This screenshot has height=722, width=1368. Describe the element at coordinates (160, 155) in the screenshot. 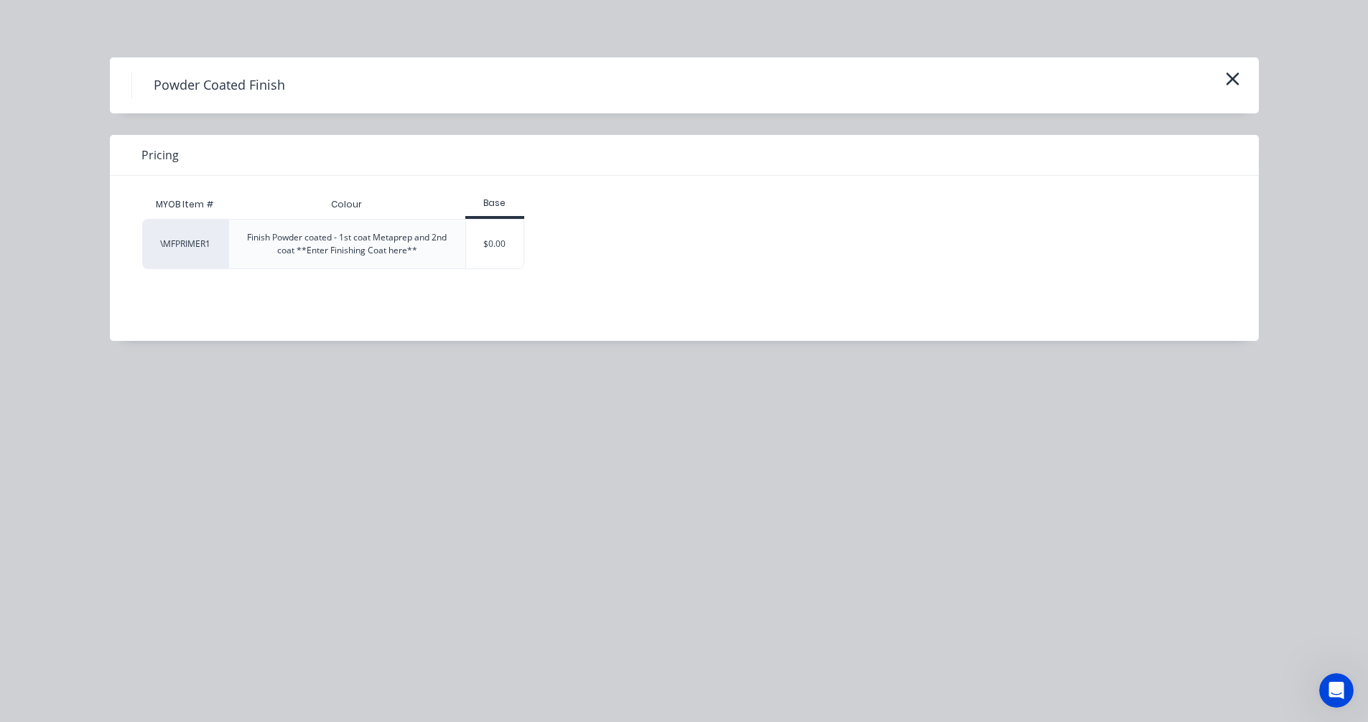

I see `span: Pricing` at that location.